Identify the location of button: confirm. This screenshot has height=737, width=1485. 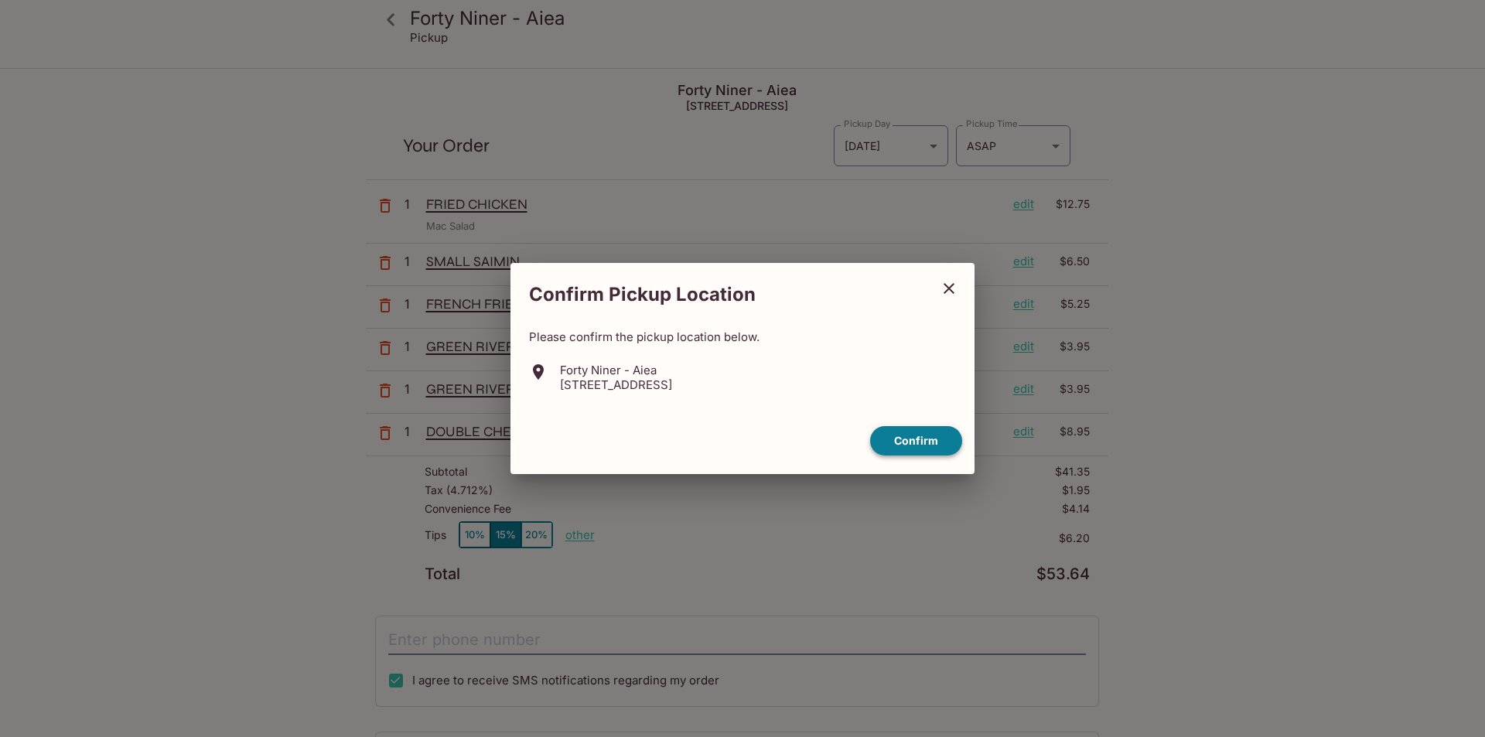
(916, 441).